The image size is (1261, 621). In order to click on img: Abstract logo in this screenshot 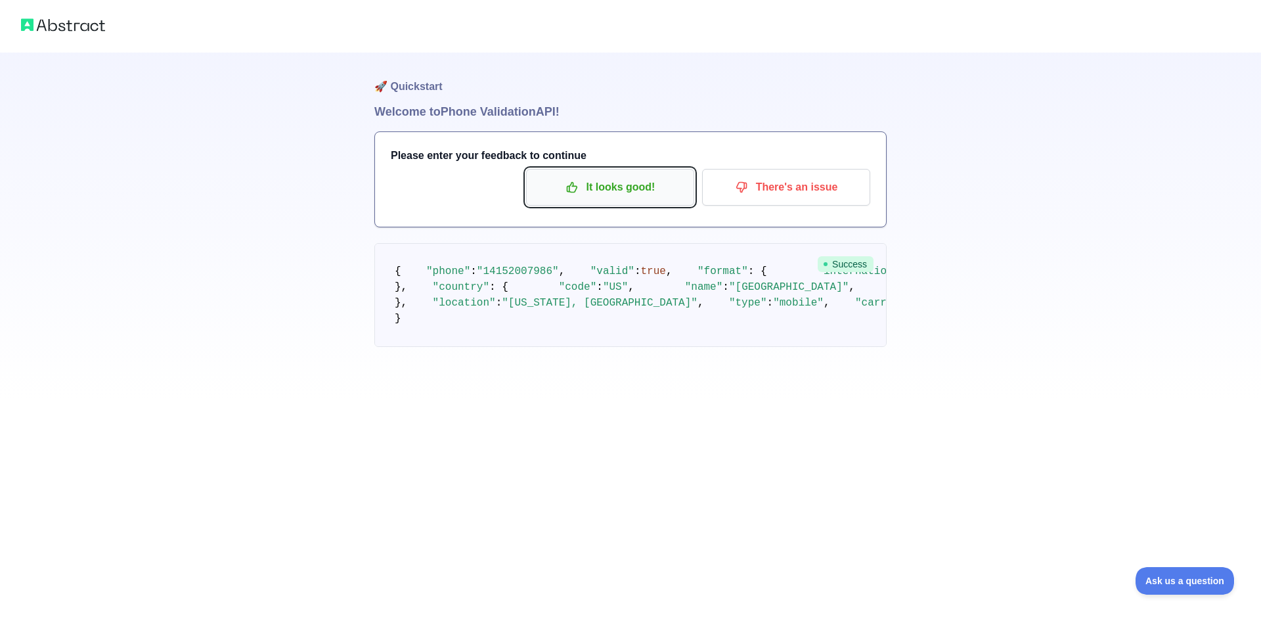, I will do `click(63, 25)`.